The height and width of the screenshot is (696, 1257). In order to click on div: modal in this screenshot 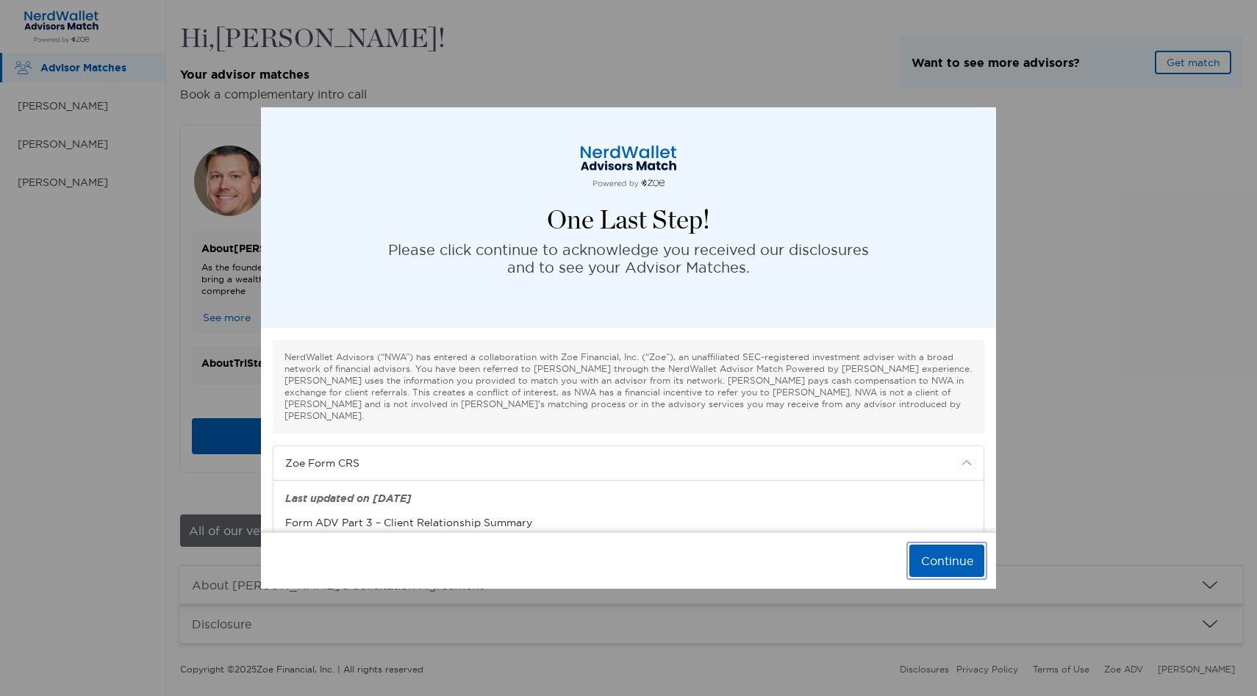, I will do `click(628, 348)`.